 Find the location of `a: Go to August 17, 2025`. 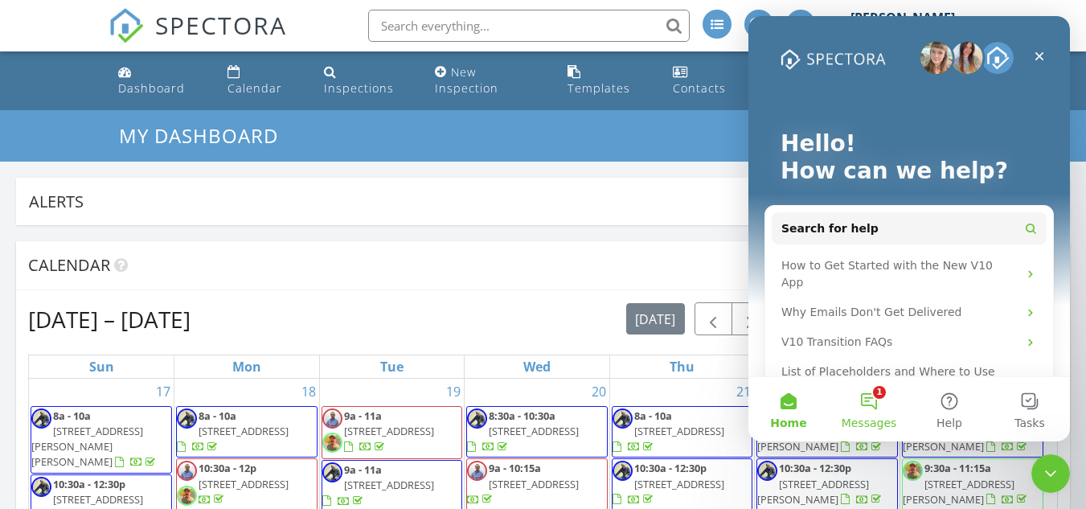

a: Go to August 17, 2025 is located at coordinates (163, 392).